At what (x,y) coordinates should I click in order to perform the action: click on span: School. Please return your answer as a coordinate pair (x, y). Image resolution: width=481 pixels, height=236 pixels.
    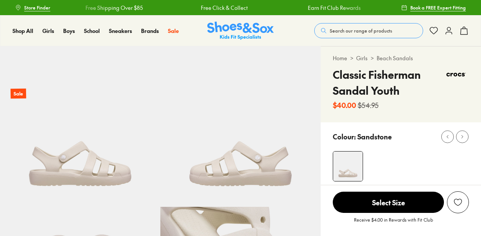
    Looking at the image, I should click on (92, 31).